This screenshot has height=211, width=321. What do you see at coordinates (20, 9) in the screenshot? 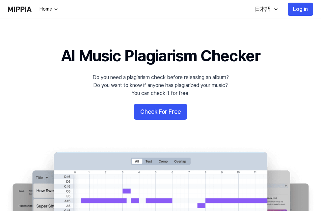
I see `img: logo` at bounding box center [20, 9].